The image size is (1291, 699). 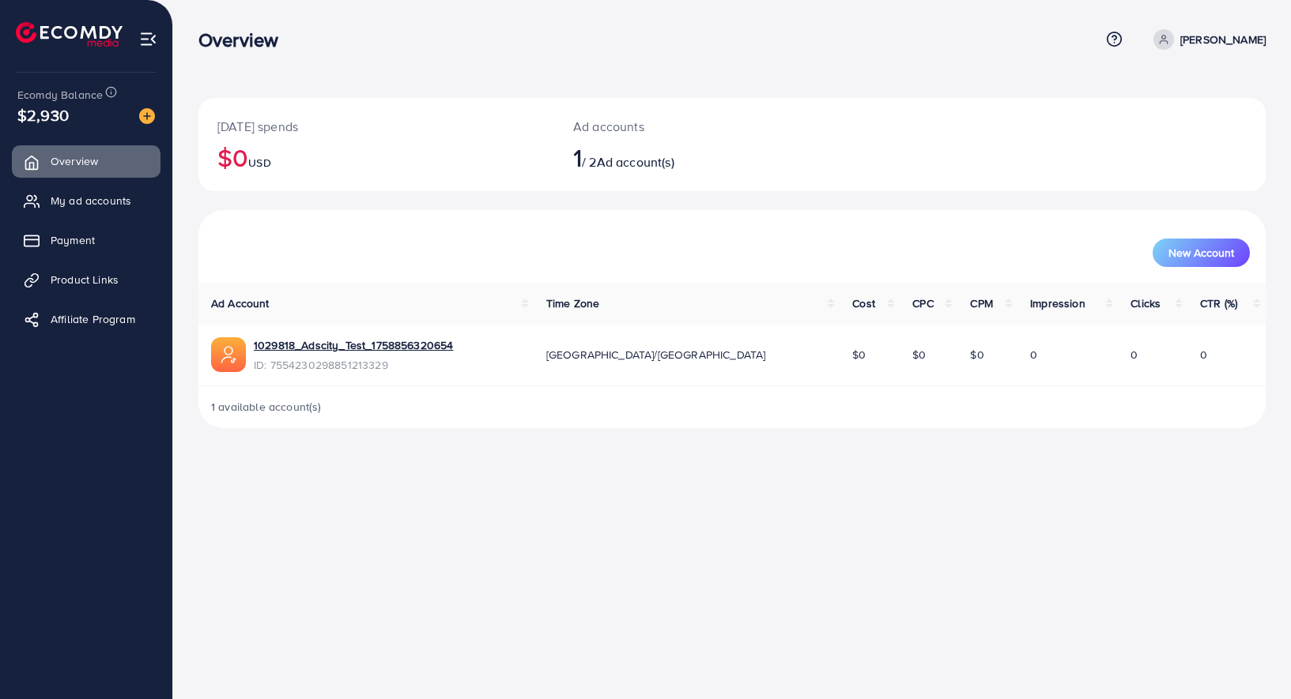 I want to click on a: Affiliate Program, so click(x=86, y=319).